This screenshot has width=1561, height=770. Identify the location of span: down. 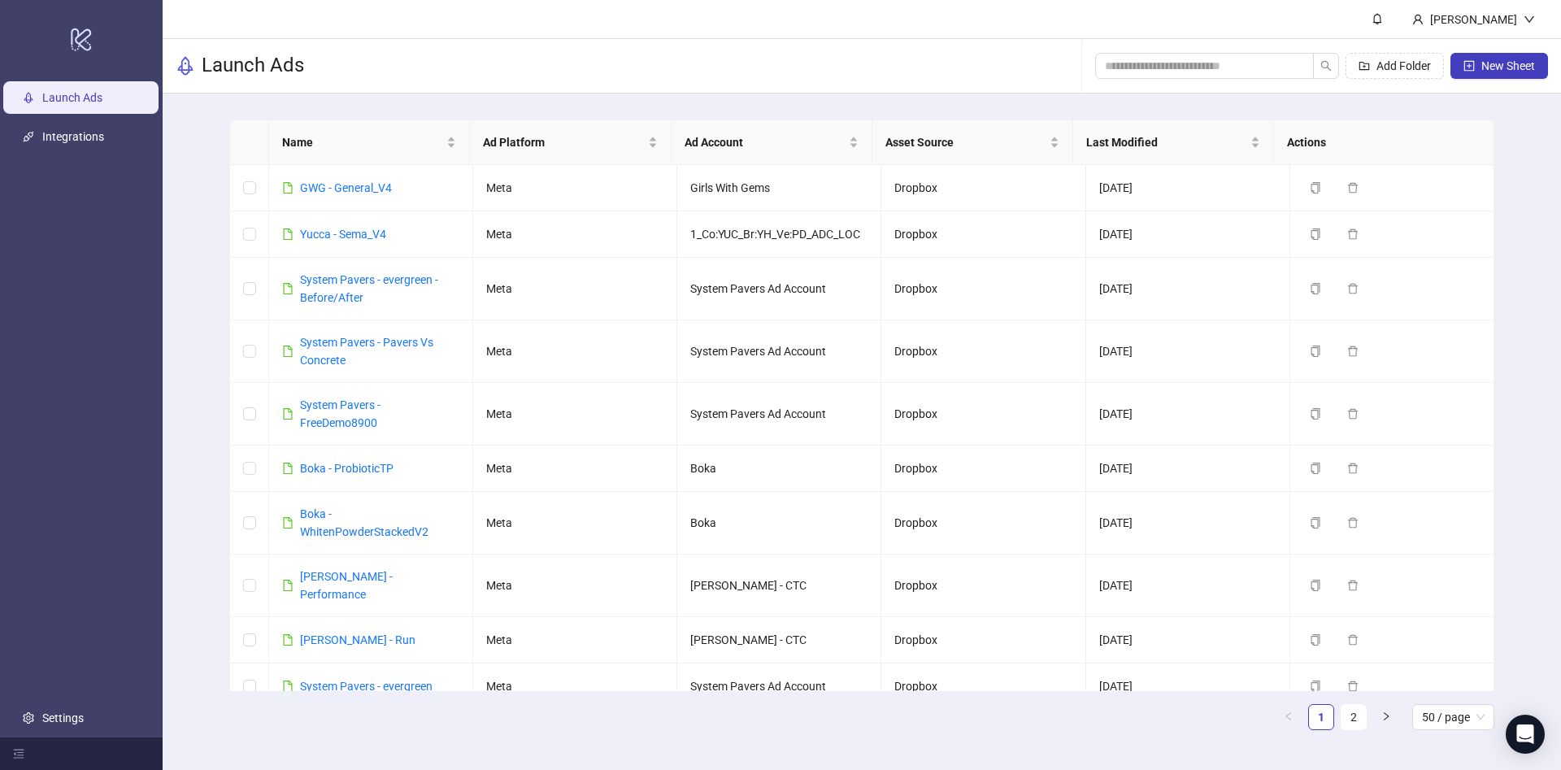
(1529, 20).